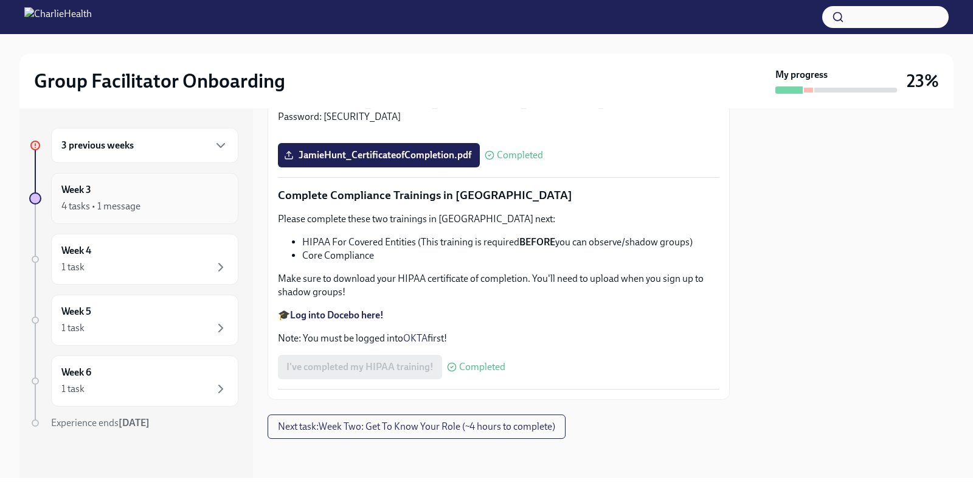 The width and height of the screenshot is (973, 490). Describe the element at coordinates (537, 241) in the screenshot. I see `strong: BEFORE` at that location.